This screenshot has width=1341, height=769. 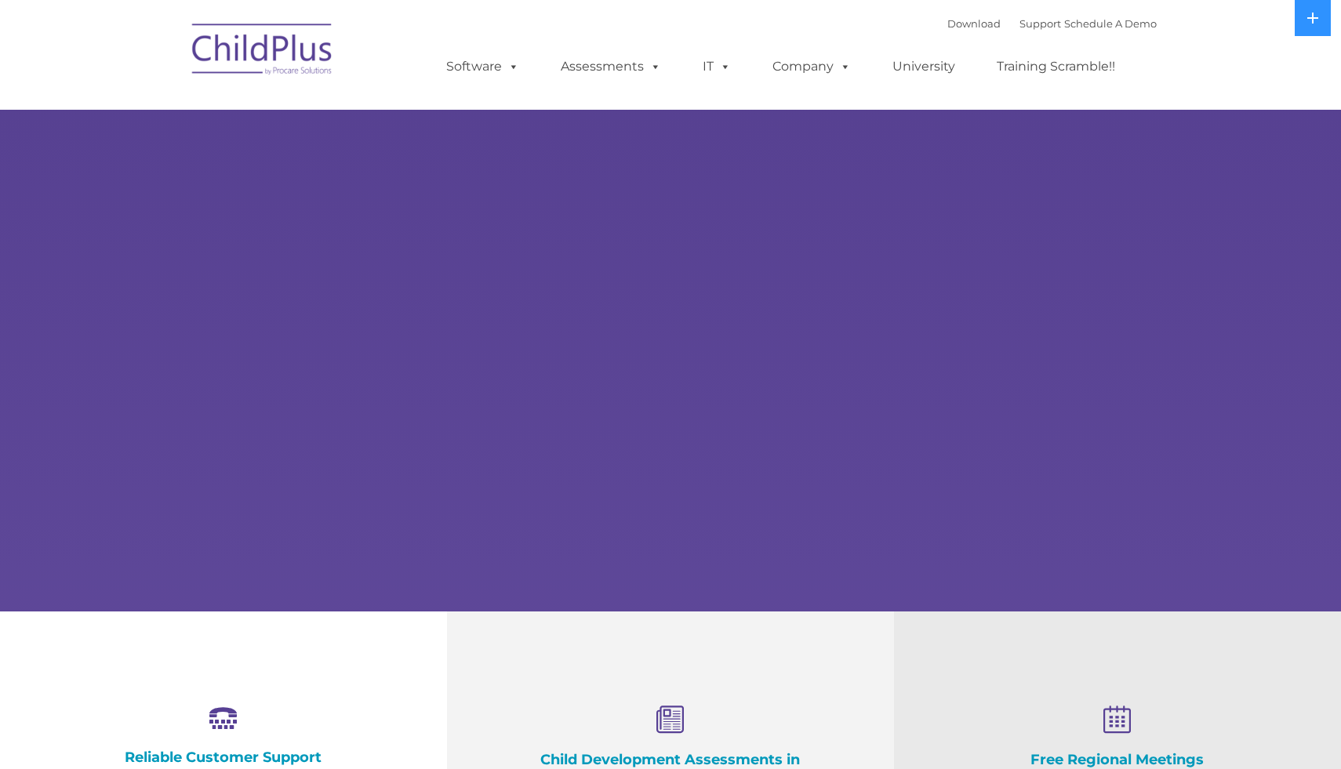 What do you see at coordinates (263, 52) in the screenshot?
I see `img: ChildPlus by Procare Solutions` at bounding box center [263, 52].